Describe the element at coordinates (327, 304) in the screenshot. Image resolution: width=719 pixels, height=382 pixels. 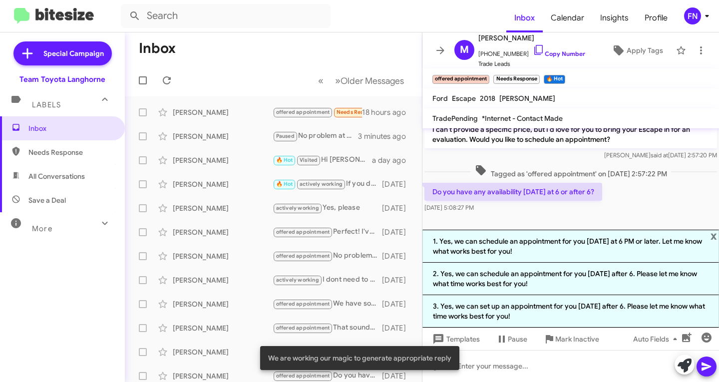
I see `div: We have some incoming models that are available!` at that location.